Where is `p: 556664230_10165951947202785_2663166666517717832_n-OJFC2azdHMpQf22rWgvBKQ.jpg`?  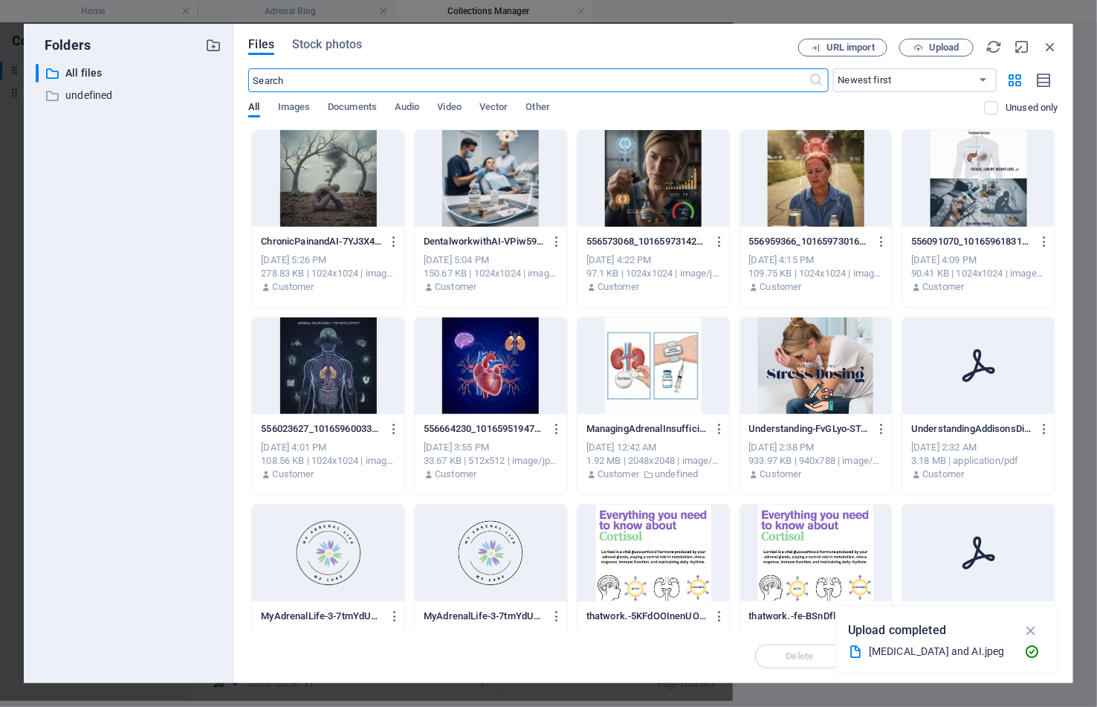 p: 556664230_10165951947202785_2663166666517717832_n-OJFC2azdHMpQf22rWgvBKQ.jpg is located at coordinates (484, 429).